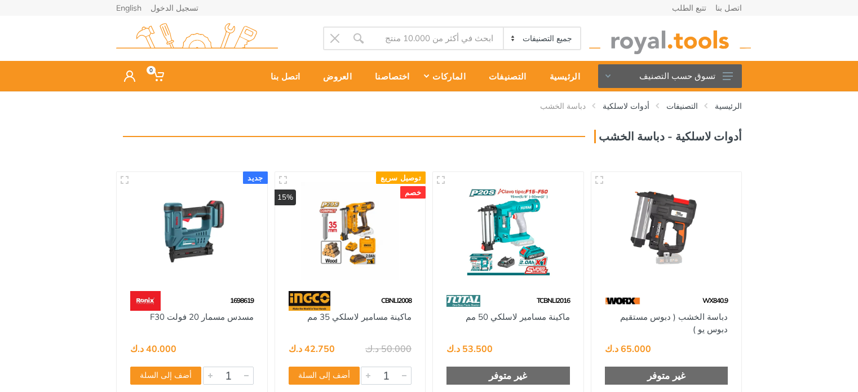 Image resolution: width=858 pixels, height=392 pixels. What do you see at coordinates (554, 106) in the screenshot?
I see `li: دباسة الخشب` at bounding box center [554, 106].